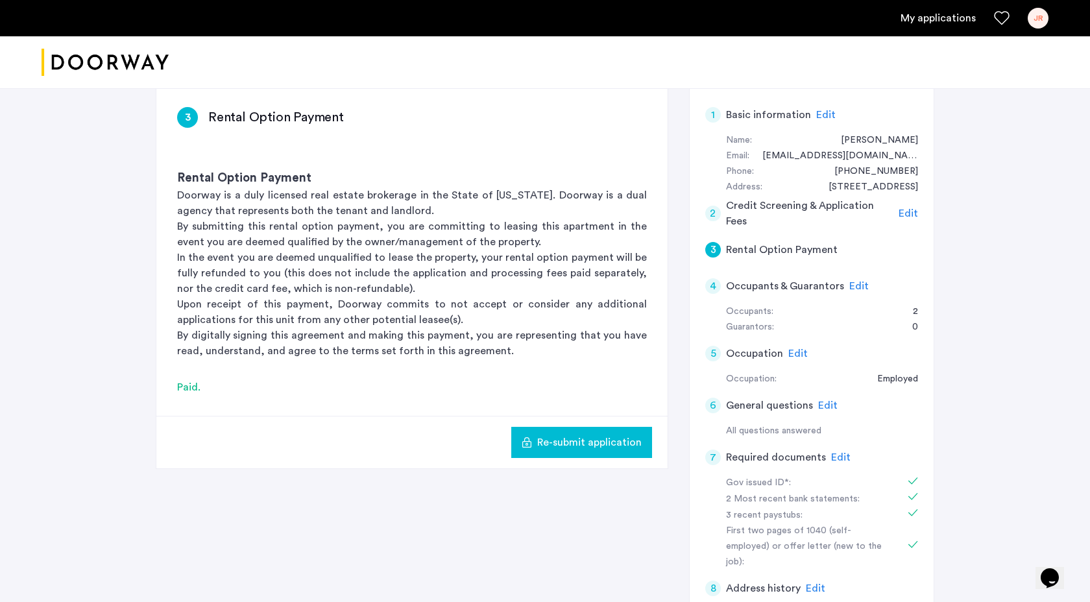  Describe the element at coordinates (713, 353) in the screenshot. I see `div: 5` at that location.